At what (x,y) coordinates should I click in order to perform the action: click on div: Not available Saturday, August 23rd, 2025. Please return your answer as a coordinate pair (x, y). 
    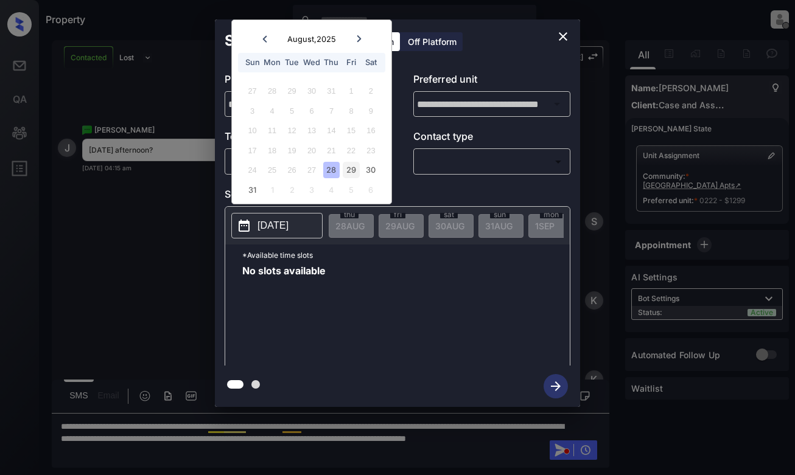
    Looking at the image, I should click on (371, 150).